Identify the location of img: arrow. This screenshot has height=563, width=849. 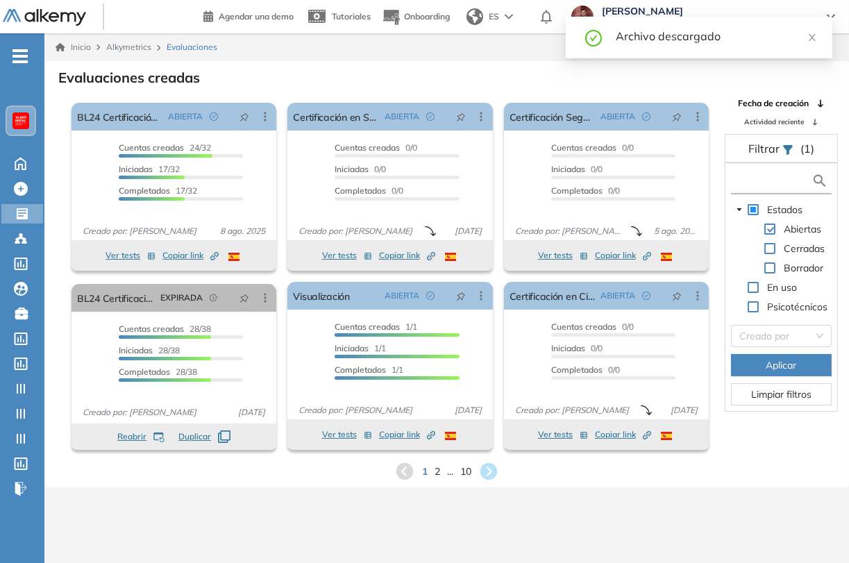
(509, 17).